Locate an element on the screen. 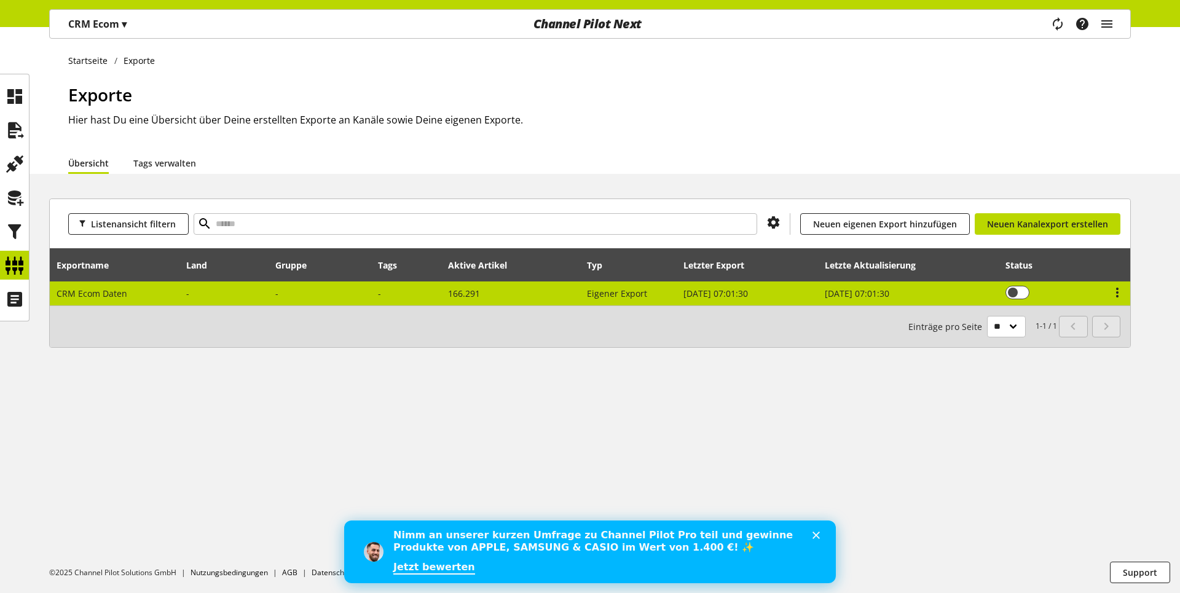 This screenshot has width=1180, height=593. a: AGB is located at coordinates (290, 572).